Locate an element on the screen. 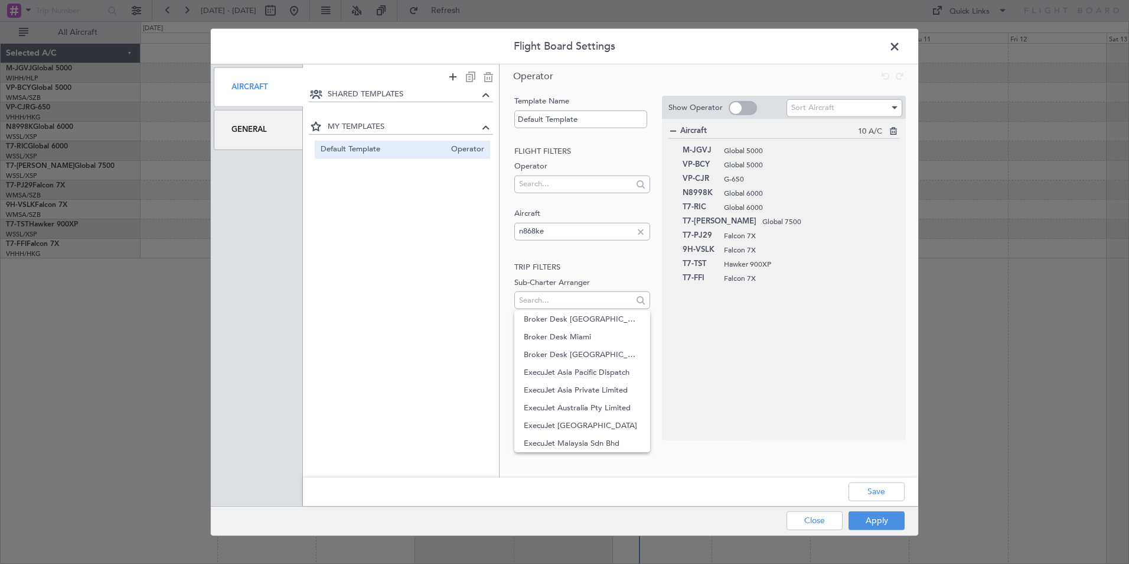  span: M-JGVJ is located at coordinates (701, 151).